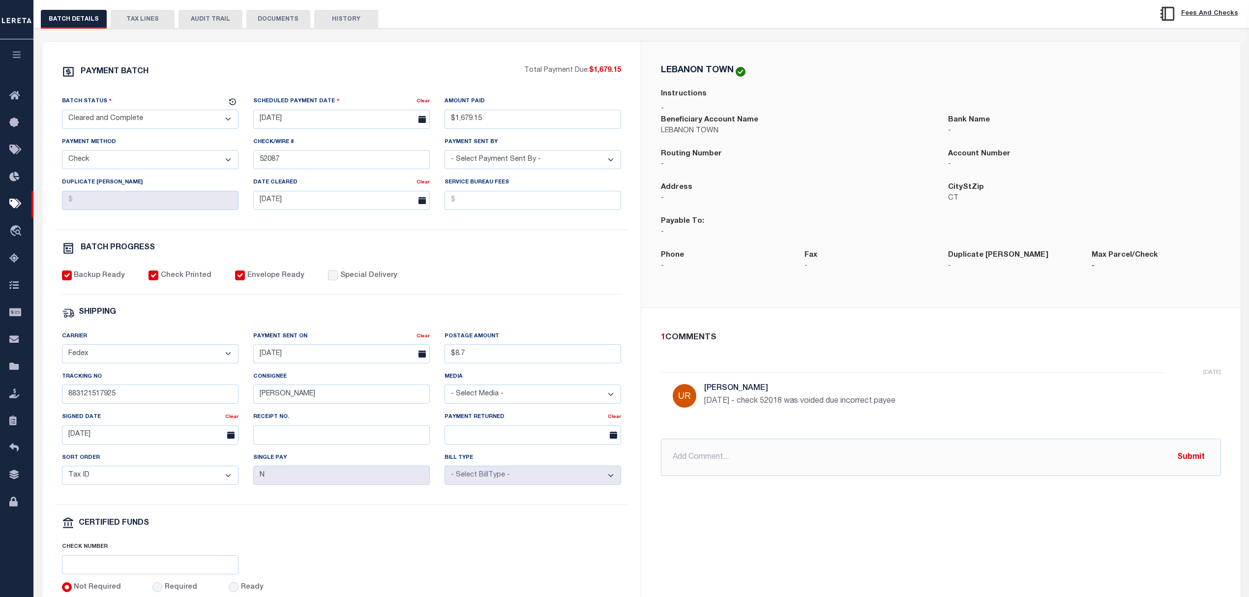 The image size is (1249, 597). Describe the element at coordinates (118, 248) in the screenshot. I see `h6: BATCH PROGRESS` at that location.